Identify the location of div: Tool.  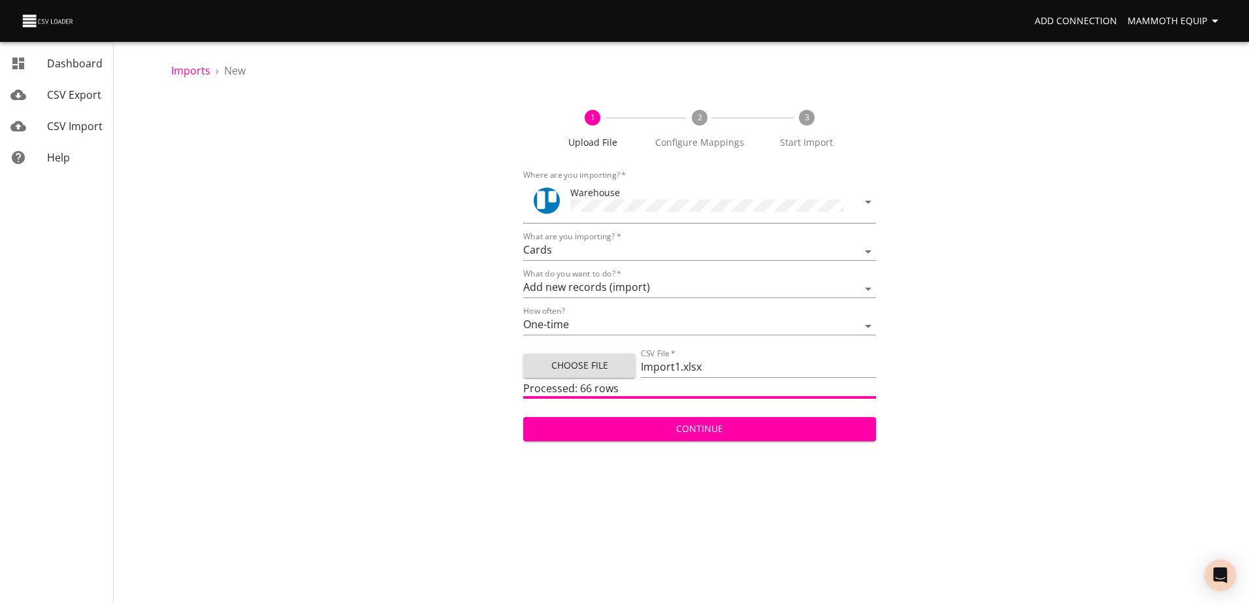
(547, 201).